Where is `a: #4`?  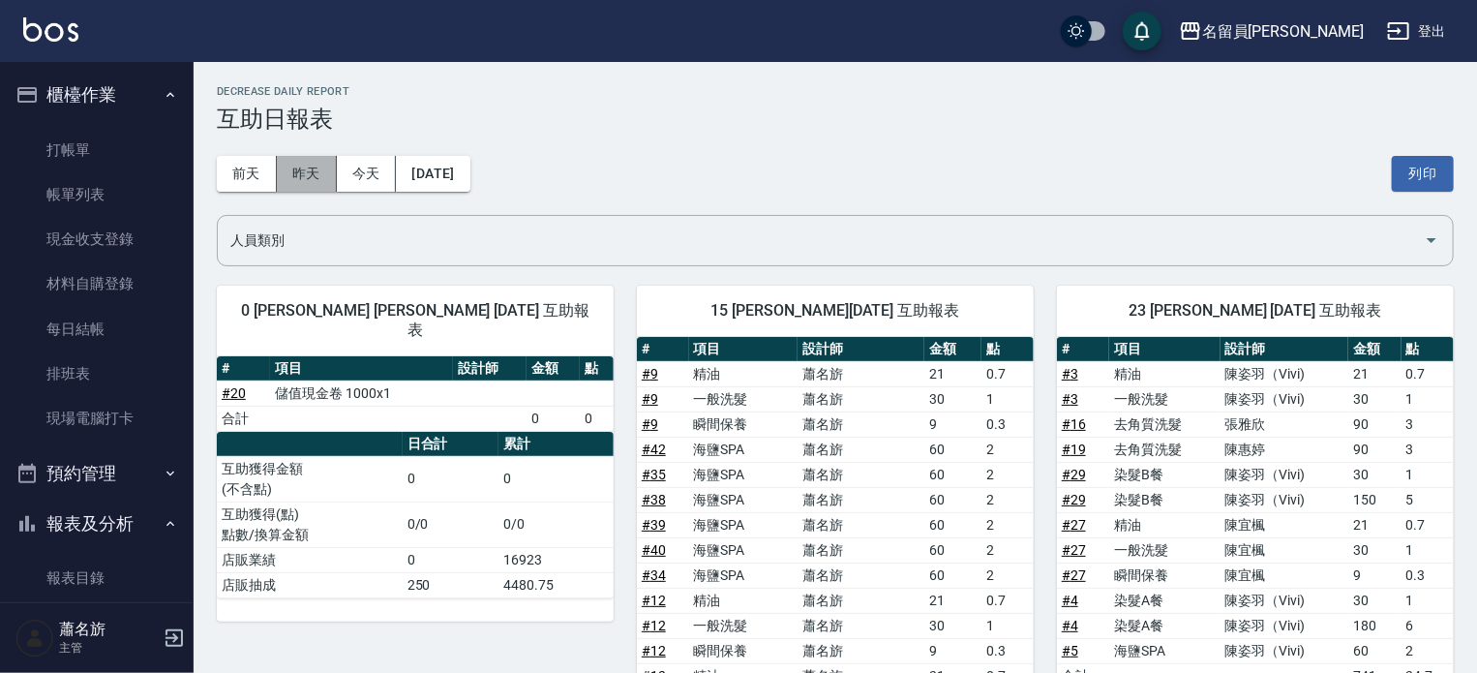
a: #4 is located at coordinates (1070, 625).